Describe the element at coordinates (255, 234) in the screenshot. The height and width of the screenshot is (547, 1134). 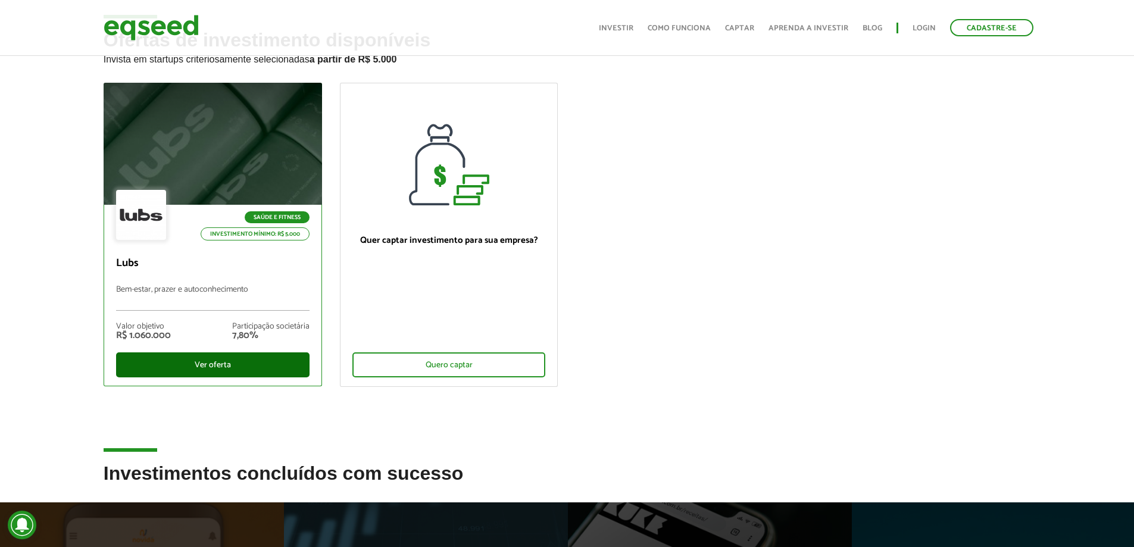
I see `p: Investimento mínimo: R$ 5.000` at that location.